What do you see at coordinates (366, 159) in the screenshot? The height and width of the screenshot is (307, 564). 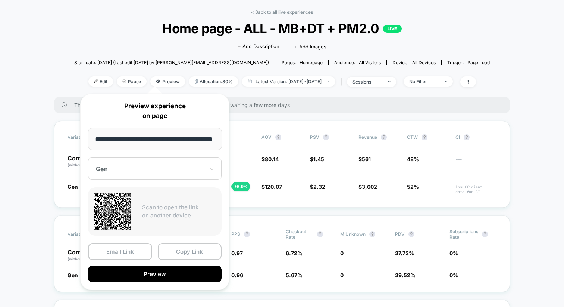 I see `span: 561` at bounding box center [366, 159].